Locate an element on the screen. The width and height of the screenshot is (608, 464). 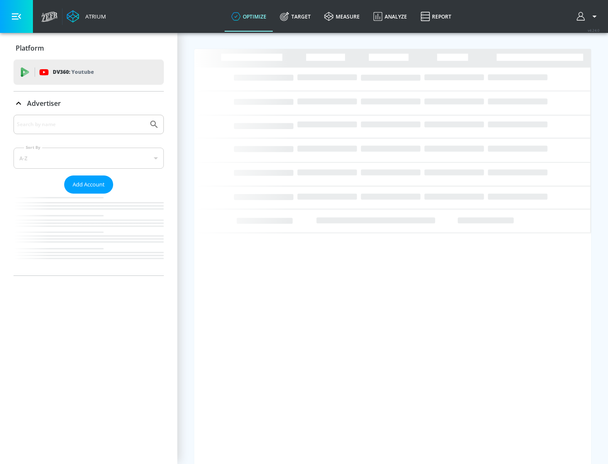
p: DV360: is located at coordinates (73, 72).